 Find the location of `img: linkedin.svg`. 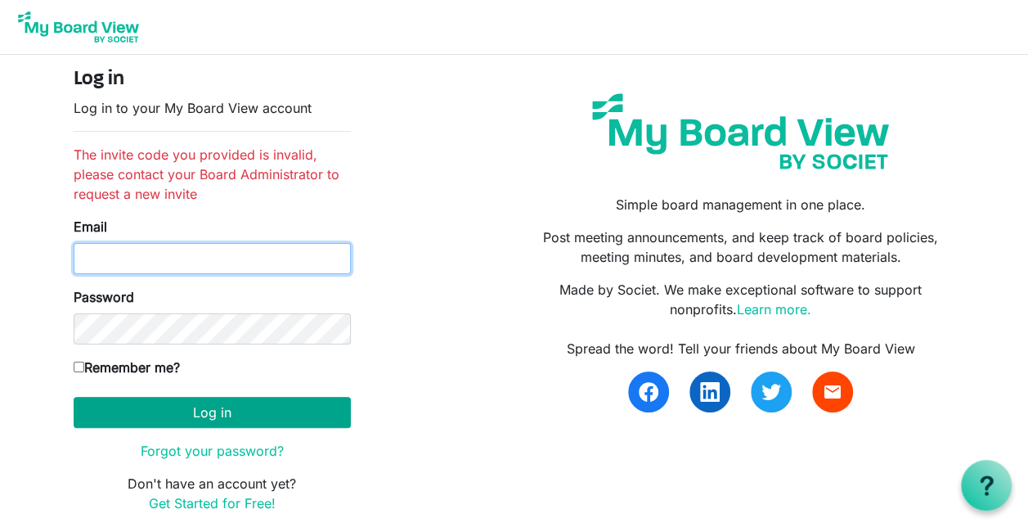

img: linkedin.svg is located at coordinates (710, 392).